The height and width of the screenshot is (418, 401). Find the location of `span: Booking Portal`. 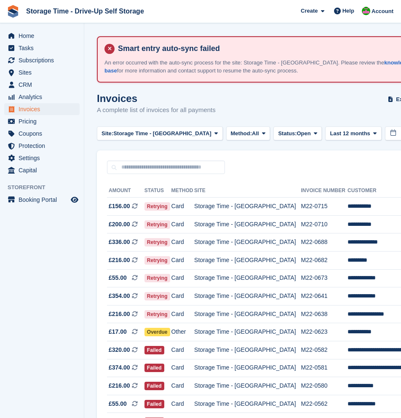

span: Booking Portal is located at coordinates (44, 200).